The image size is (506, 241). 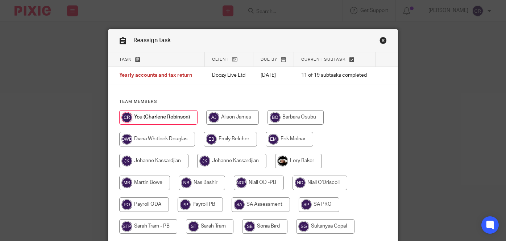 What do you see at coordinates (156, 75) in the screenshot?
I see `span: Yearly accounts and tax return` at bounding box center [156, 75].